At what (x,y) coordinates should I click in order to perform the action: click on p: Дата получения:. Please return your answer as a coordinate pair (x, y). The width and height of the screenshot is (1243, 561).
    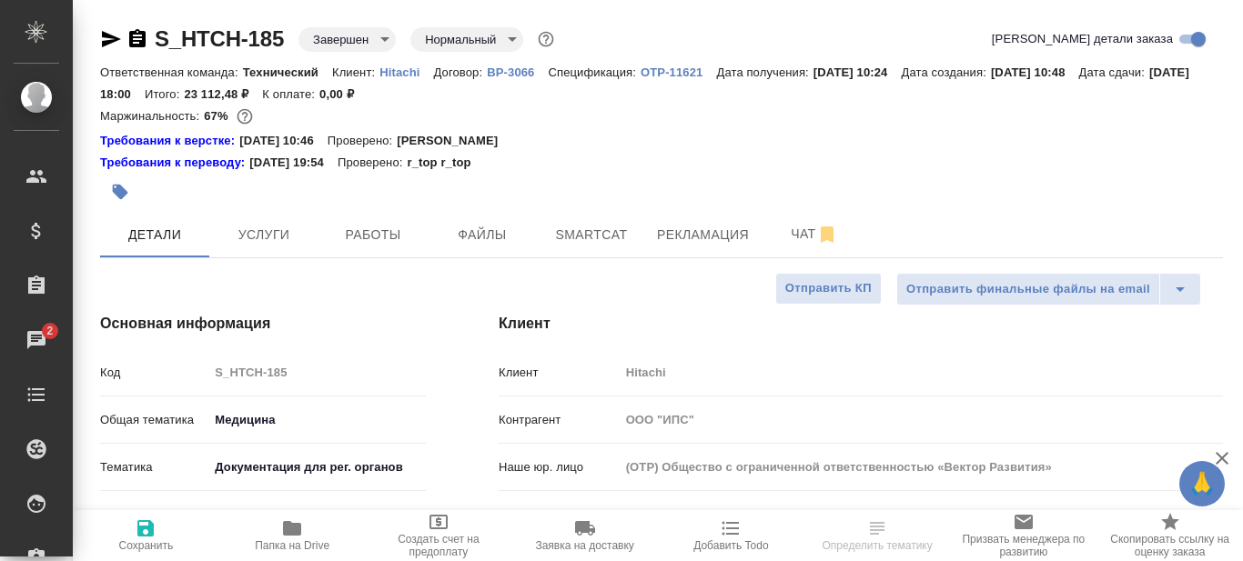
    Looking at the image, I should click on (764, 72).